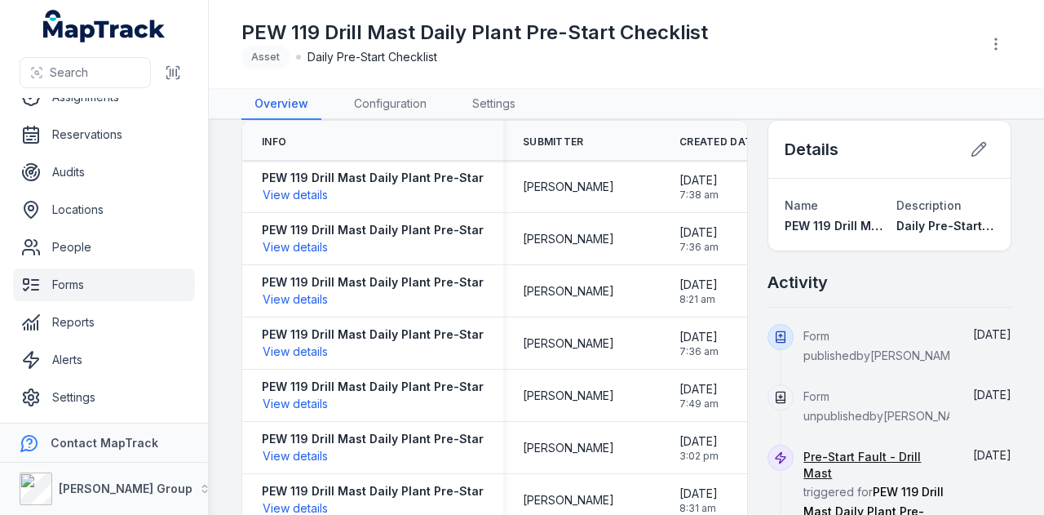  What do you see at coordinates (719, 142) in the screenshot?
I see `span: Created Date` at bounding box center [719, 142].